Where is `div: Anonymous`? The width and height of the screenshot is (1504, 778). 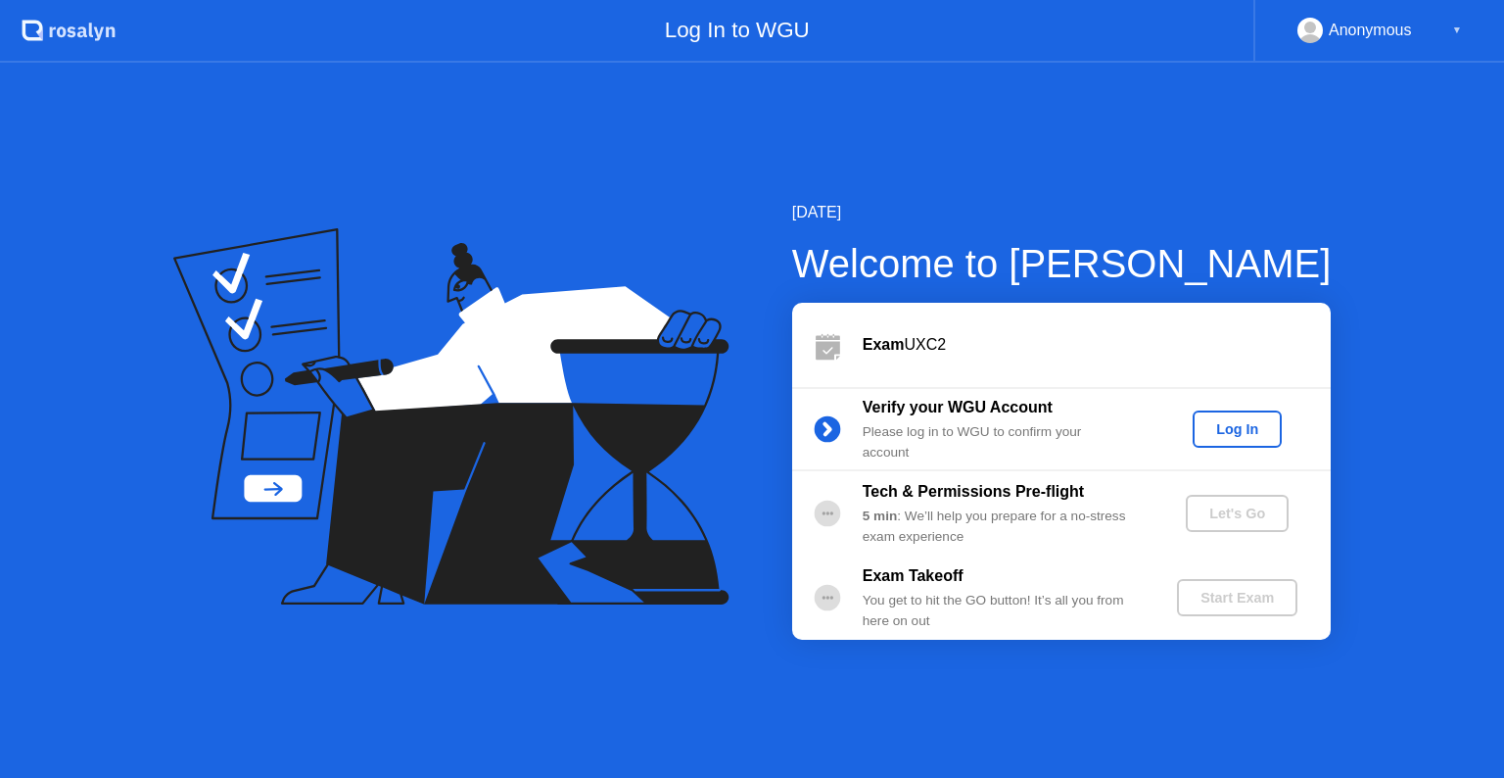 div: Anonymous is located at coordinates (1370, 30).